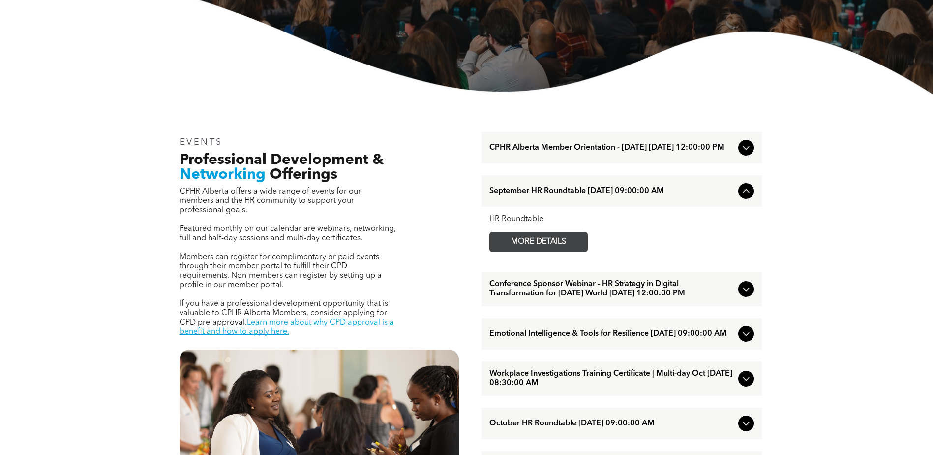 The height and width of the screenshot is (455, 933). What do you see at coordinates (539, 242) in the screenshot?
I see `span: MORE DETAILS` at bounding box center [539, 242].